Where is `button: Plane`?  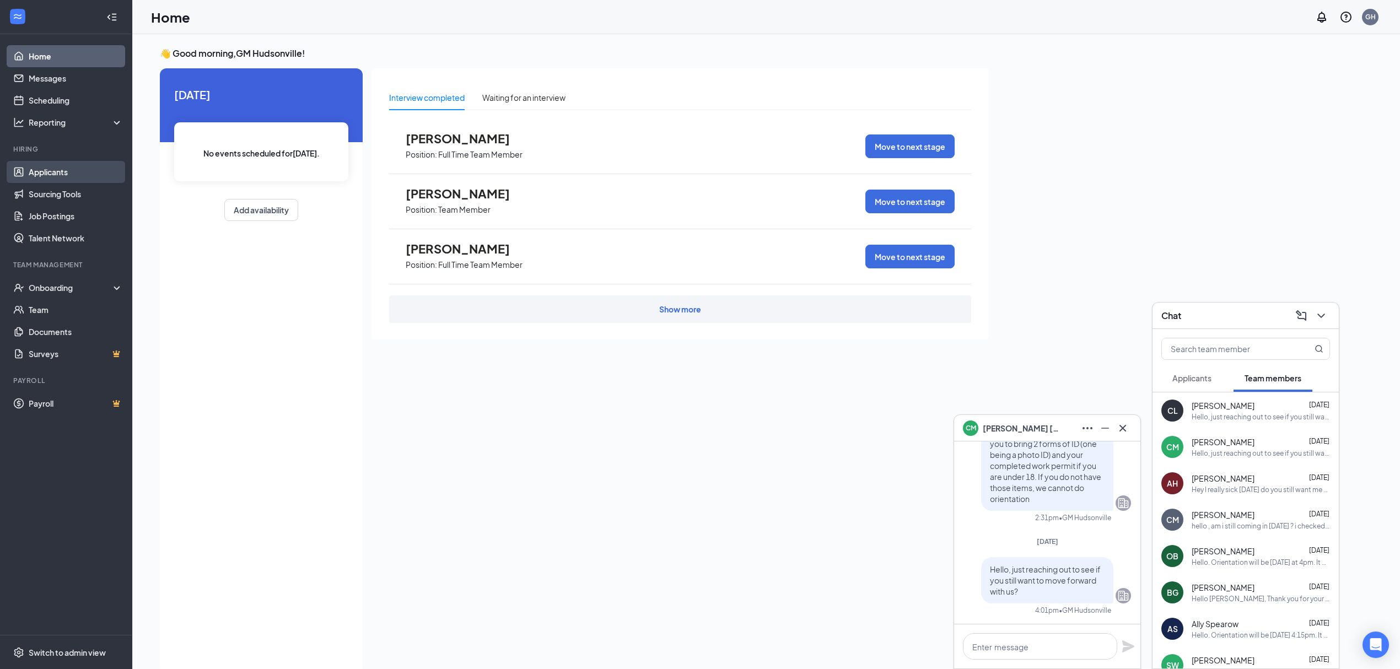 button: Plane is located at coordinates (1128, 647).